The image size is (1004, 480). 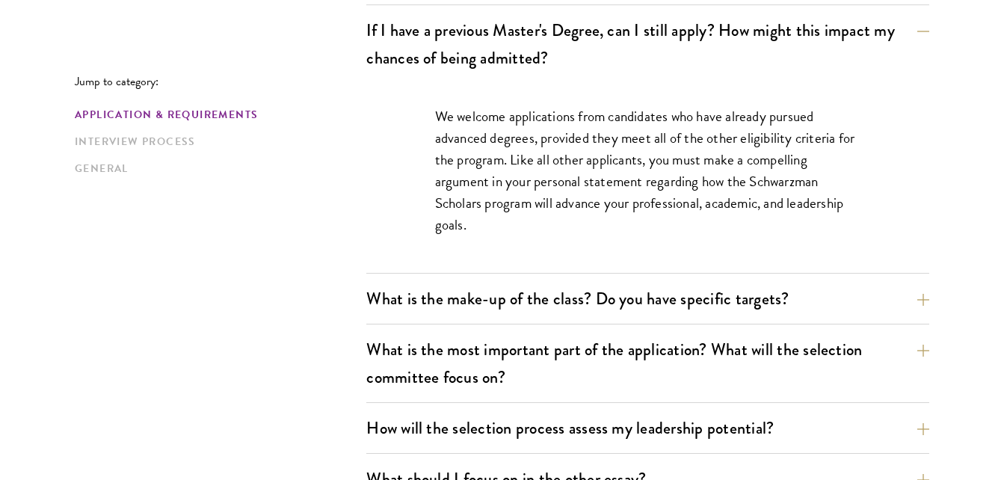 I want to click on a: General, so click(x=216, y=168).